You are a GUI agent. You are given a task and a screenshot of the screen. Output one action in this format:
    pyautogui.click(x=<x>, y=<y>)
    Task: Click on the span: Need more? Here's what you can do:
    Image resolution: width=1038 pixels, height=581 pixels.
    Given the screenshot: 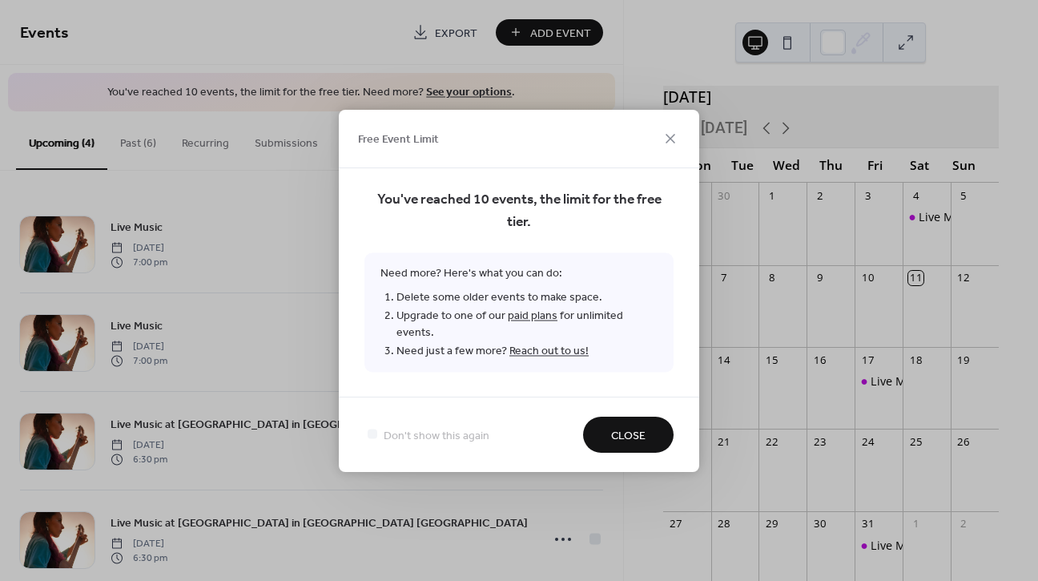 What is the action you would take?
    pyautogui.click(x=519, y=312)
    